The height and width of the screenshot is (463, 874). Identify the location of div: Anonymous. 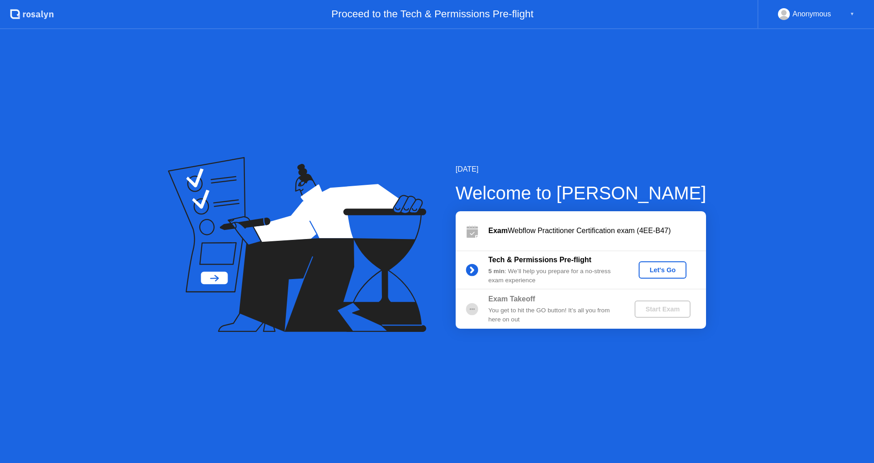
(812, 14).